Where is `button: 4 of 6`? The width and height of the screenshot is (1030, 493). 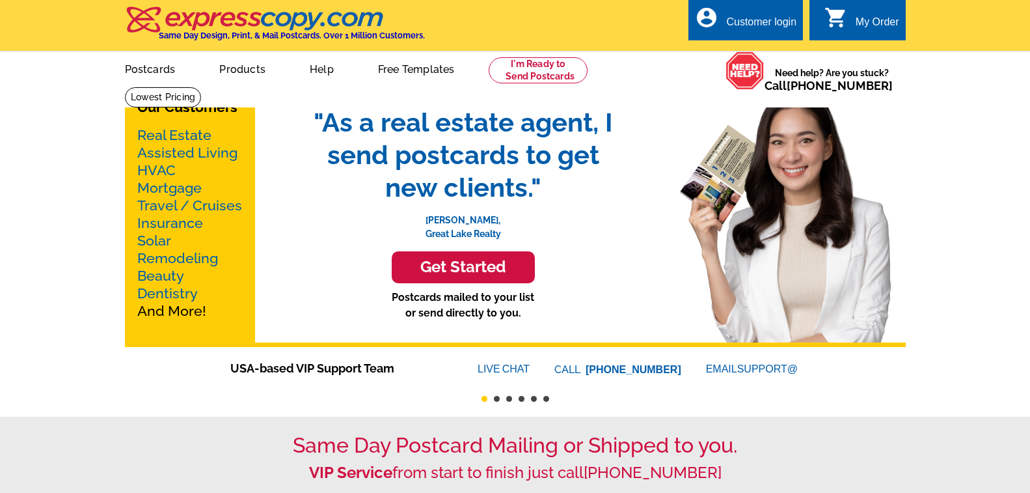 button: 4 of 6 is located at coordinates (521, 398).